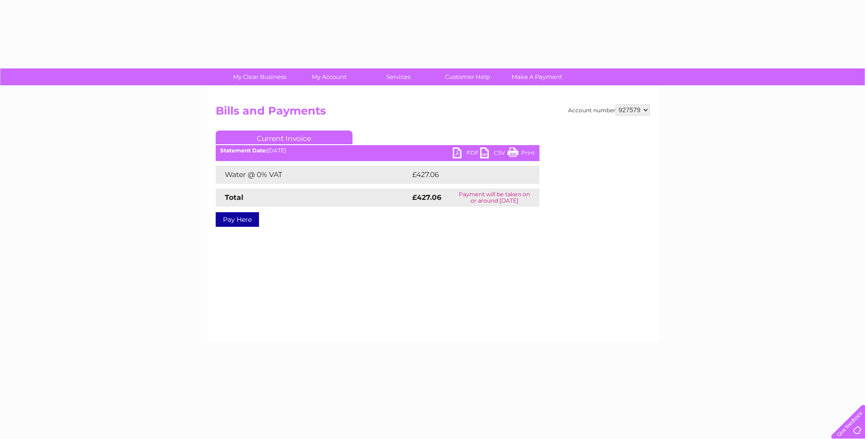 Image resolution: width=865 pixels, height=439 pixels. What do you see at coordinates (521, 154) in the screenshot?
I see `a: Print` at bounding box center [521, 154].